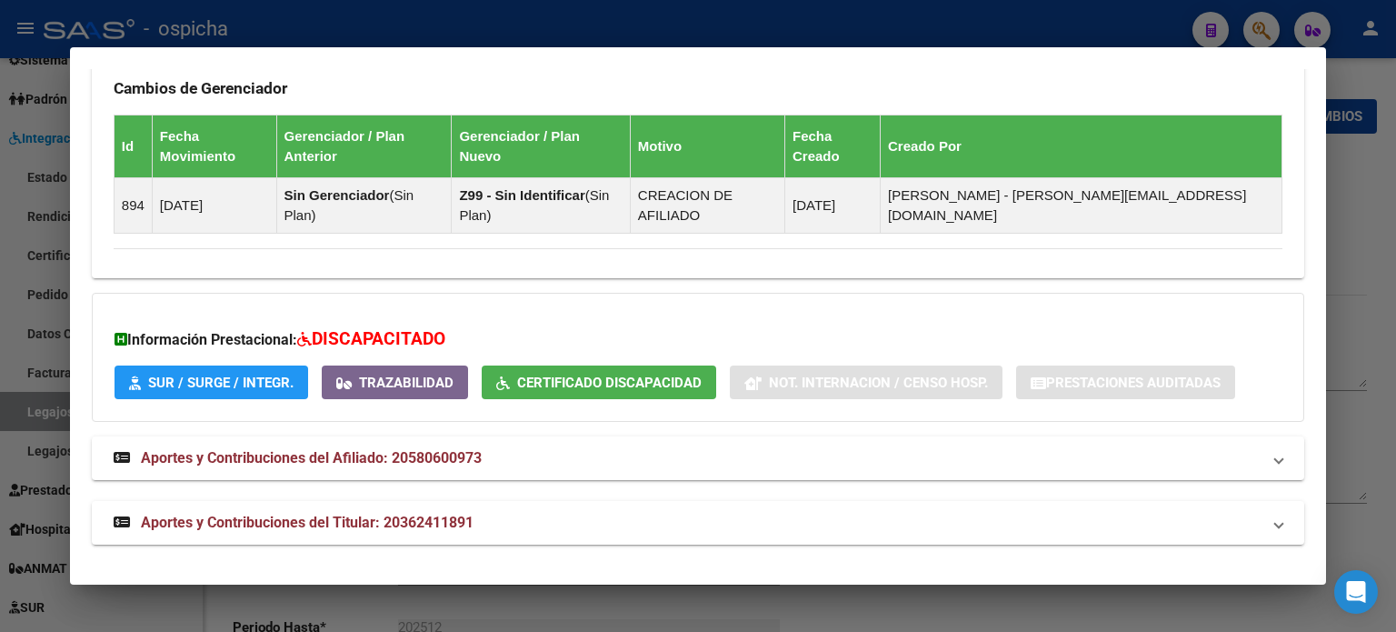  Describe the element at coordinates (337, 195) in the screenshot. I see `strong: Sin Gerenciador` at that location.